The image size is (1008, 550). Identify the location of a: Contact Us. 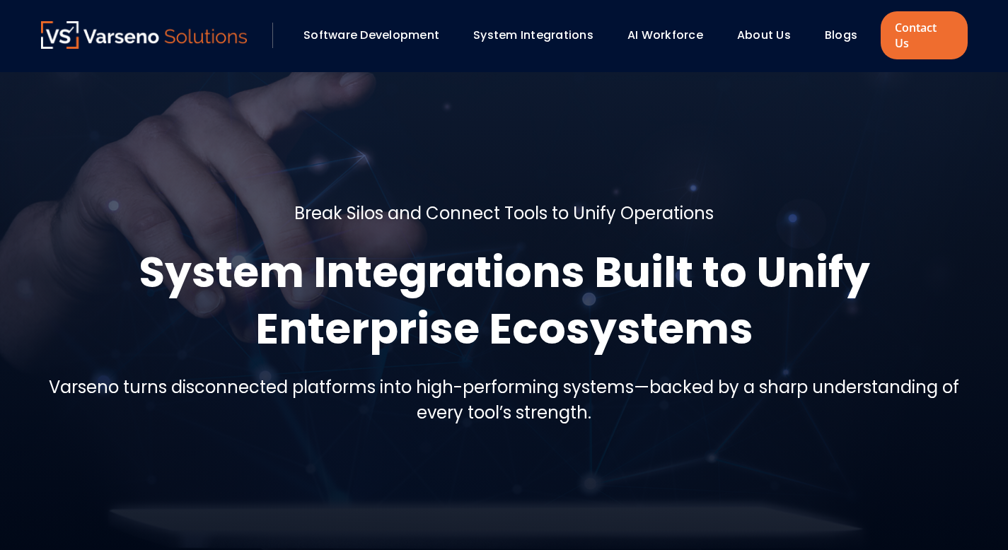
(923, 35).